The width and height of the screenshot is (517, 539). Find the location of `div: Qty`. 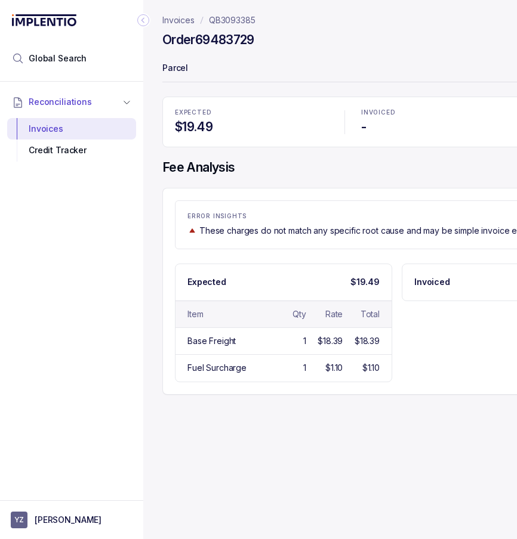

div: Qty is located at coordinates (299, 314).